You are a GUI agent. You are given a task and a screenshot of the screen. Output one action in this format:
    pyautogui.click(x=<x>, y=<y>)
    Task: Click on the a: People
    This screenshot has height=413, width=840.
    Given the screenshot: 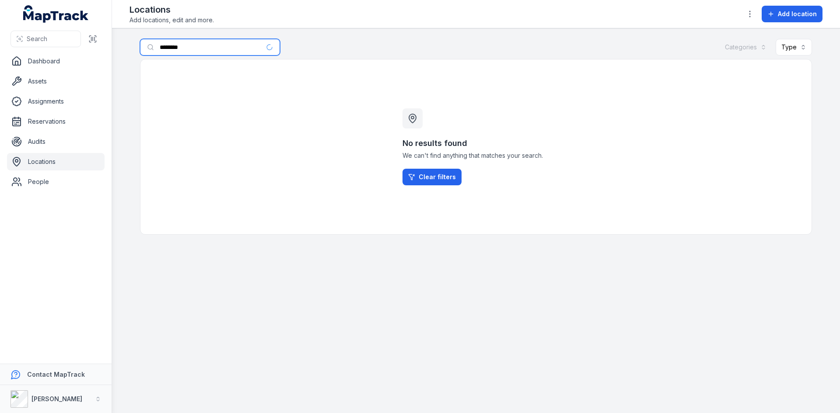 What is the action you would take?
    pyautogui.click(x=56, y=182)
    